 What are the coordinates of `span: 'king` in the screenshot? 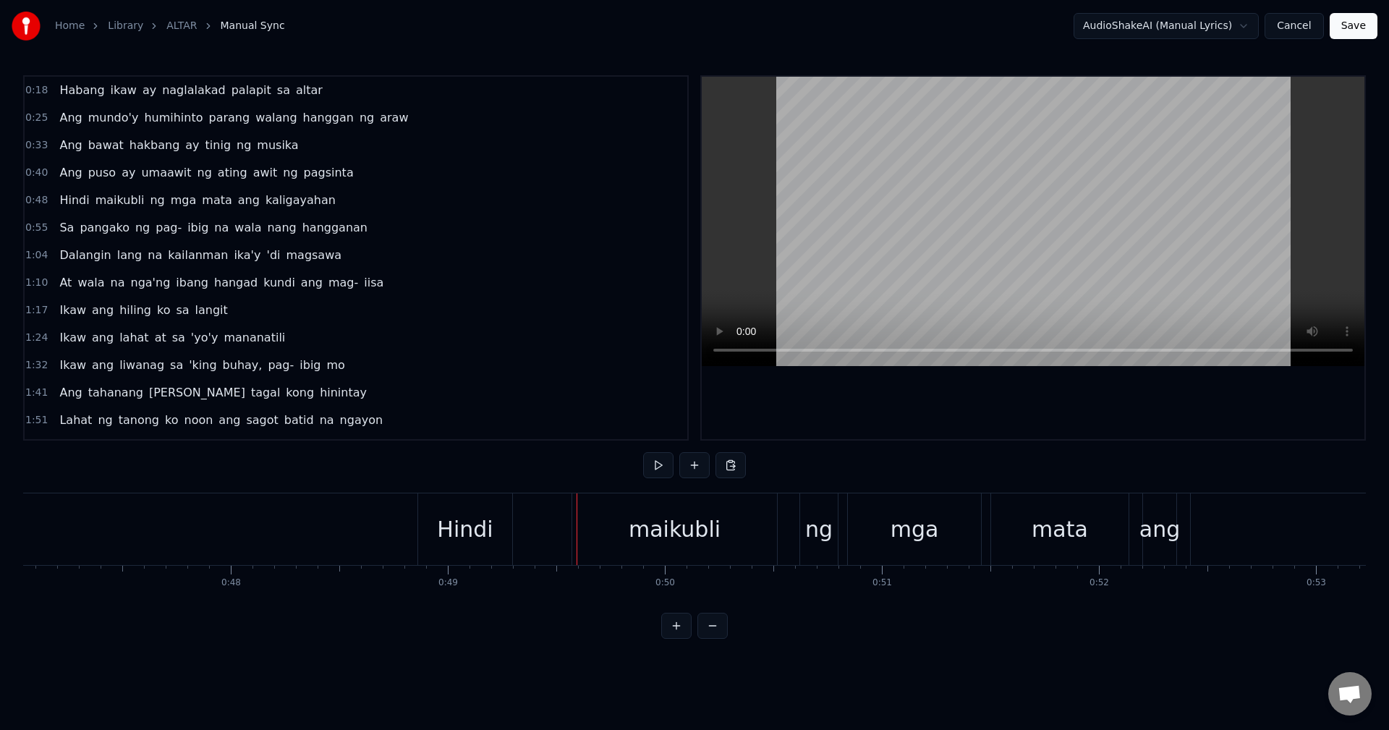 It's located at (203, 365).